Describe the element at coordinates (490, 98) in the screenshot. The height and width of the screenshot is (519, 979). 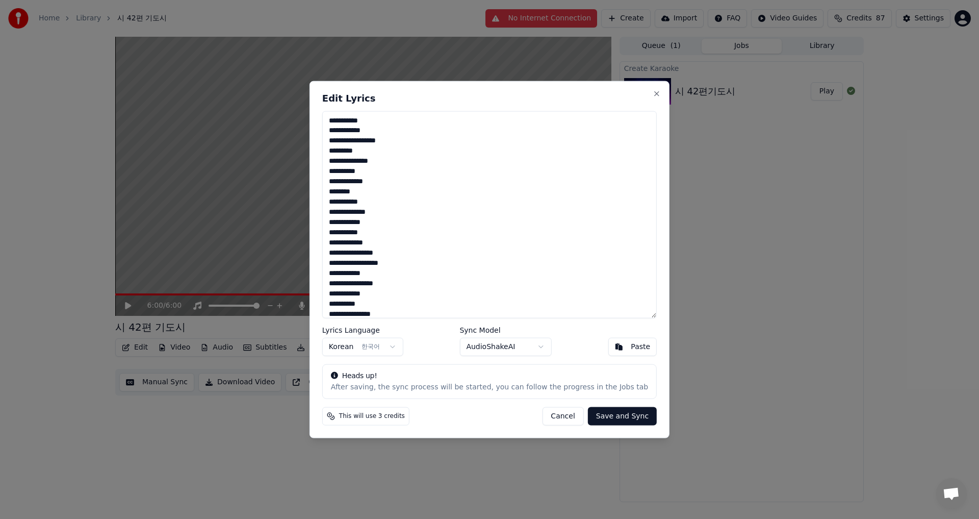
I see `h2: Edit Lyrics` at that location.